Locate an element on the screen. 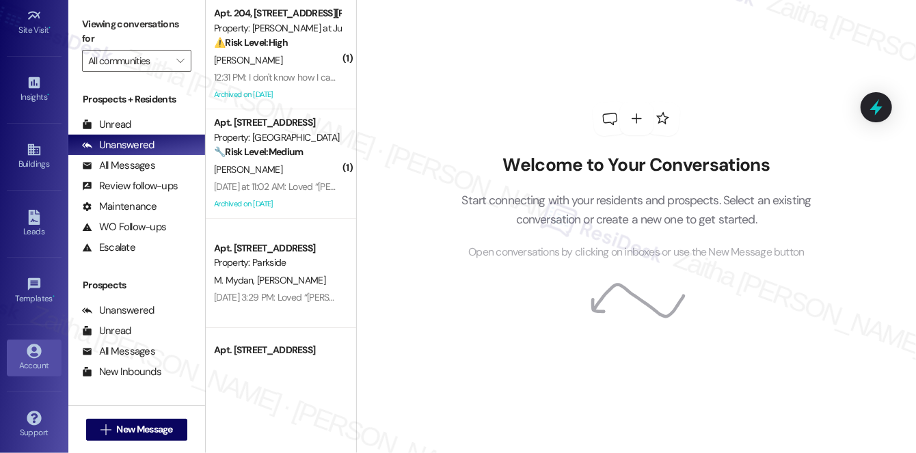  div: Property: Parkside is located at coordinates (277, 263).